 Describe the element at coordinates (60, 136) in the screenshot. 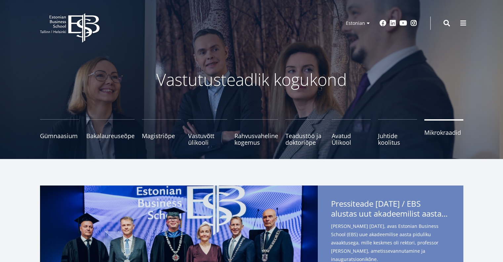

I see `span: Gümnaasium` at that location.